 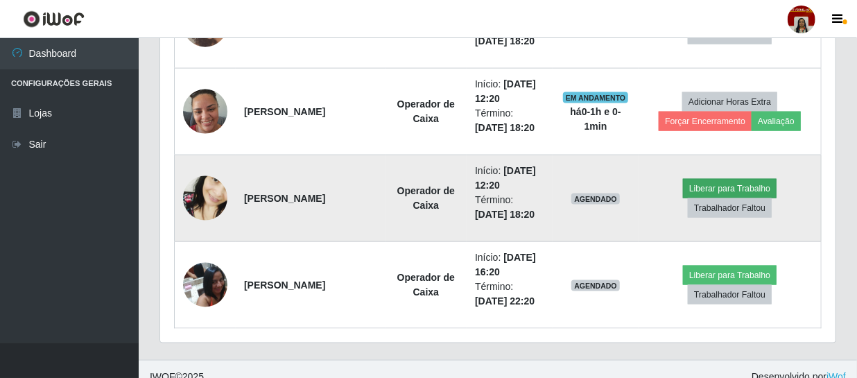 I want to click on img: CoreUI Logo, so click(x=53, y=19).